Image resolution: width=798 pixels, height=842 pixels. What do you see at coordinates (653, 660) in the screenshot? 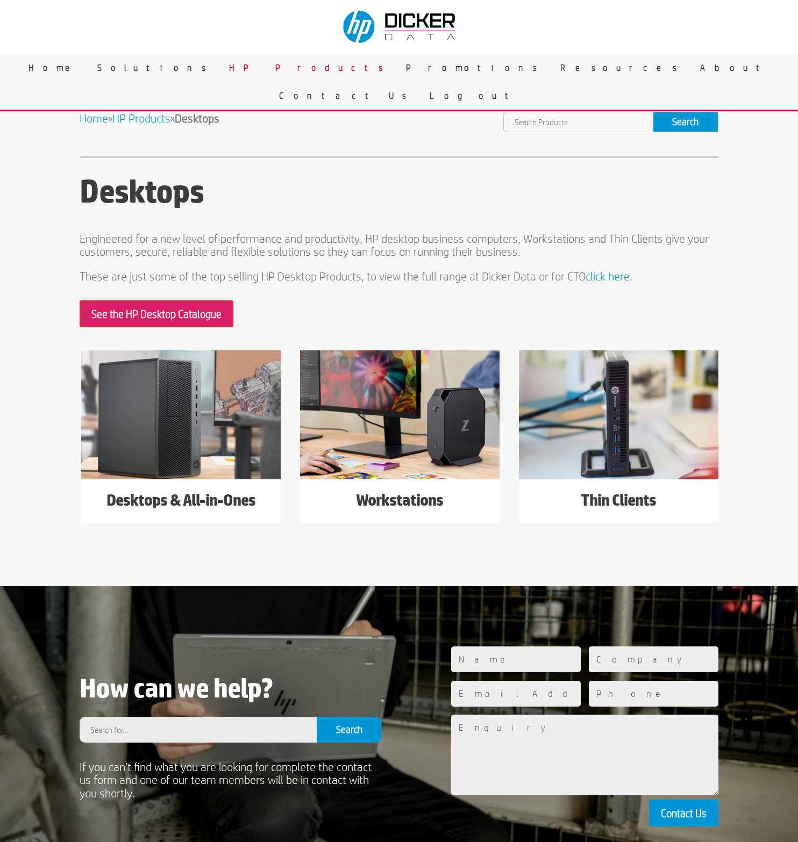
I see `input: Company` at bounding box center [653, 660].